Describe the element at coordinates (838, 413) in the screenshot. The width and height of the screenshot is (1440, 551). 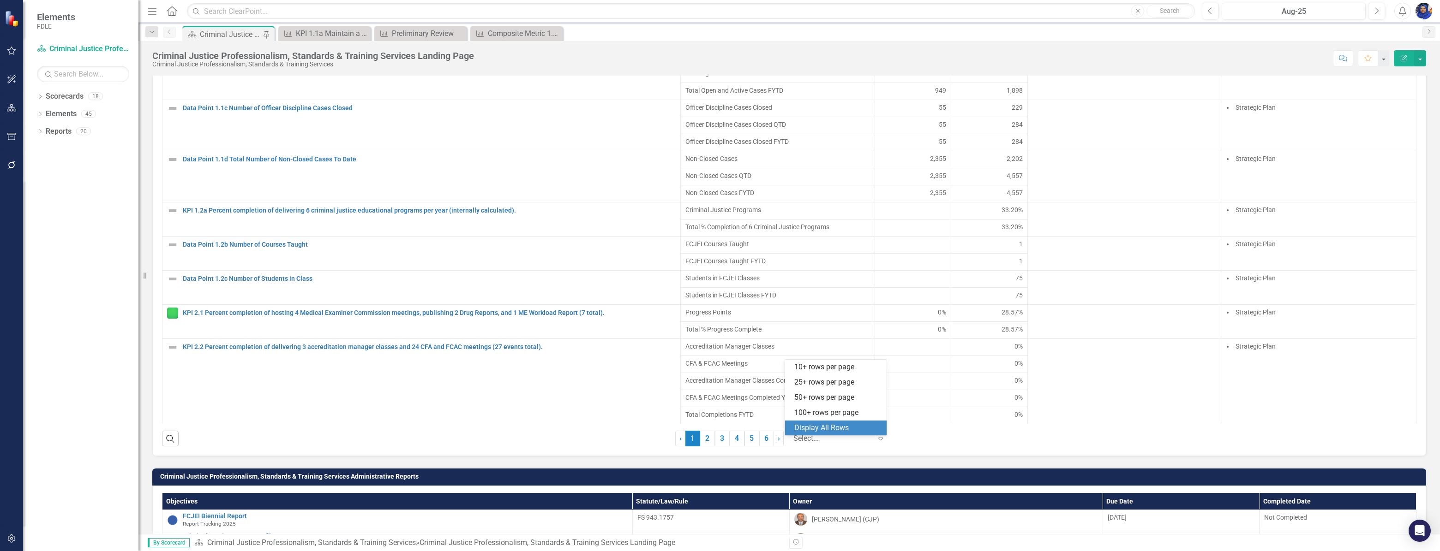
I see `div: 100+ rows per page` at that location.